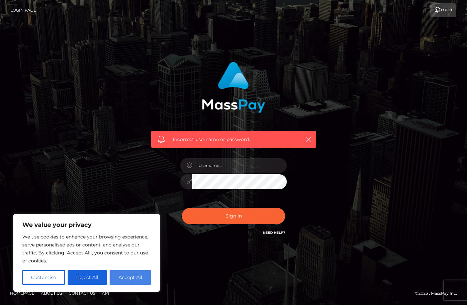 The width and height of the screenshot is (467, 305). What do you see at coordinates (443, 10) in the screenshot?
I see `a: Login` at bounding box center [443, 10].